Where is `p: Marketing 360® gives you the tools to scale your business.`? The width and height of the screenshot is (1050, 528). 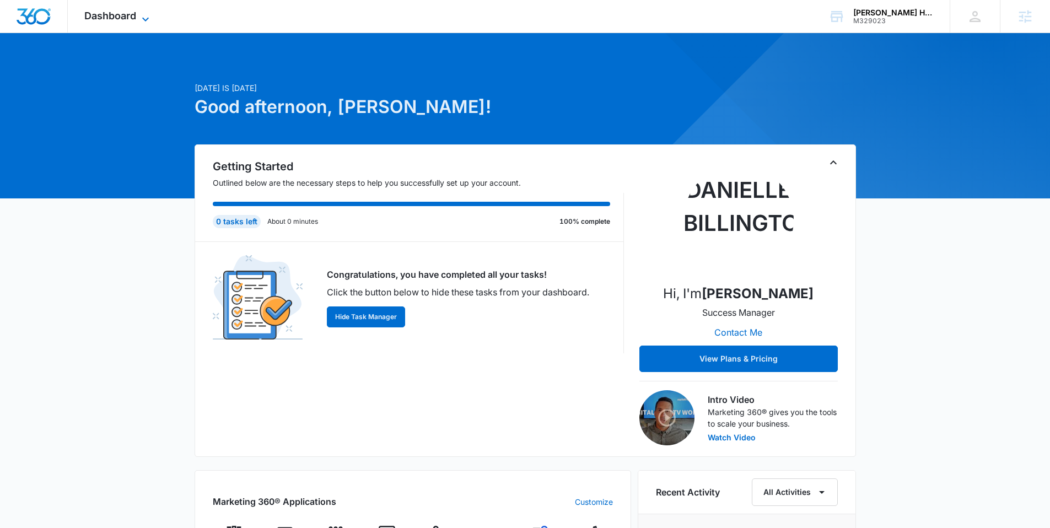
p: Marketing 360® gives you the tools to scale your business. is located at coordinates (772, 418).